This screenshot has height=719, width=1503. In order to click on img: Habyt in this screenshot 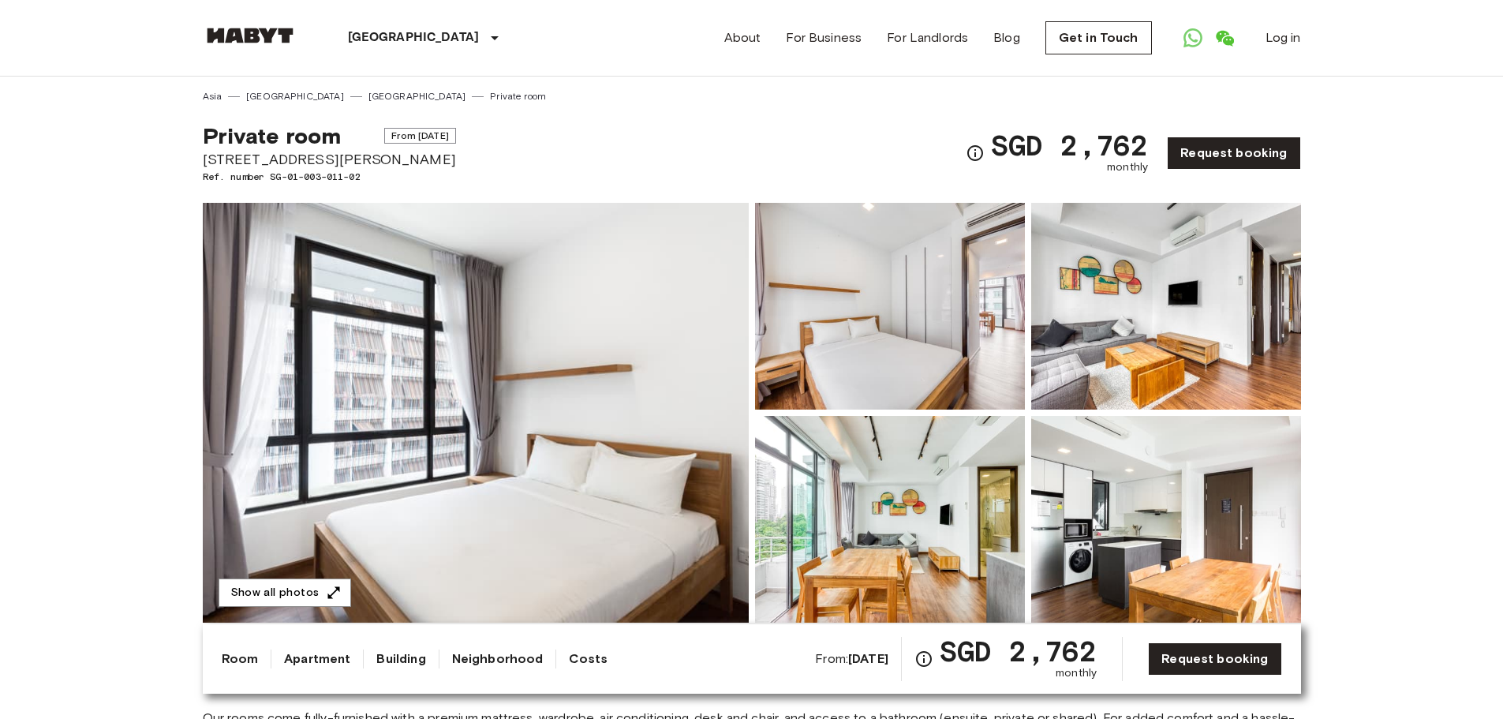, I will do `click(250, 35)`.